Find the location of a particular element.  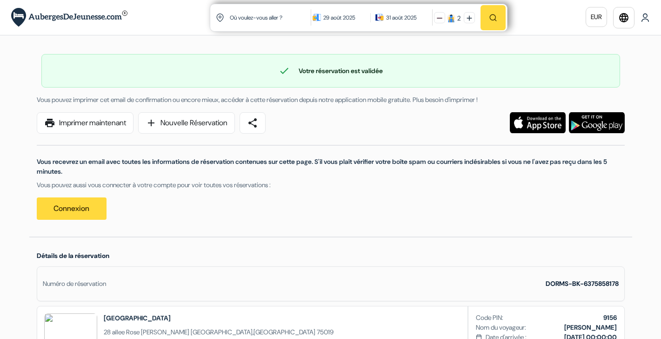

img: location icon is located at coordinates (220, 18).